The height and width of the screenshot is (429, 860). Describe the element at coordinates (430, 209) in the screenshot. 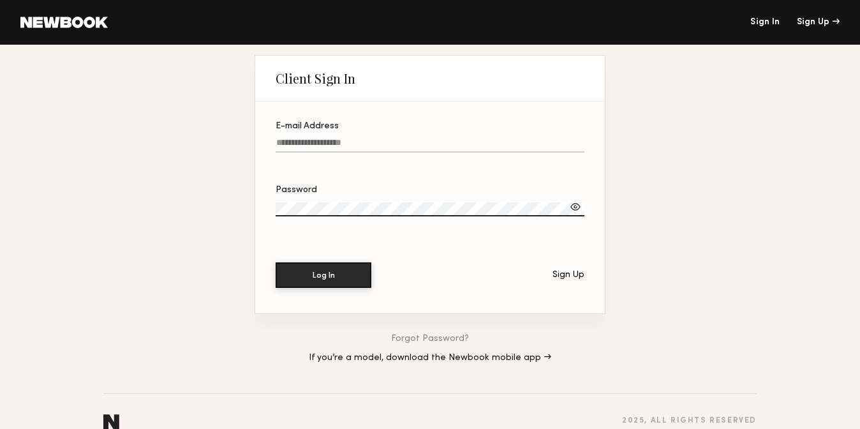

I see `input: Password` at that location.